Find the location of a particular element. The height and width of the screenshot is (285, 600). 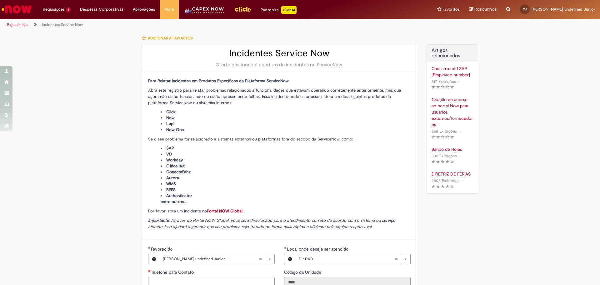

span: 317 Exibições is located at coordinates (444, 81).